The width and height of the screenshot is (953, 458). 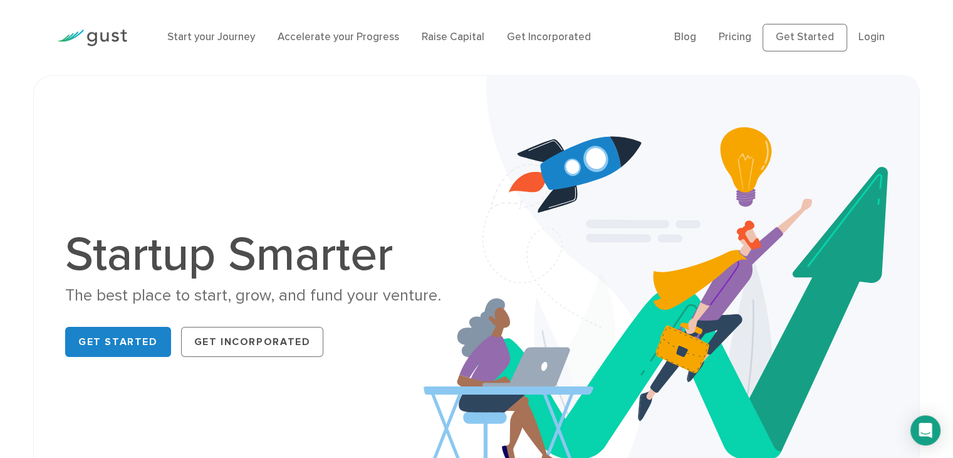 What do you see at coordinates (926, 430) in the screenshot?
I see `div: Open Intercom Messenger` at bounding box center [926, 430].